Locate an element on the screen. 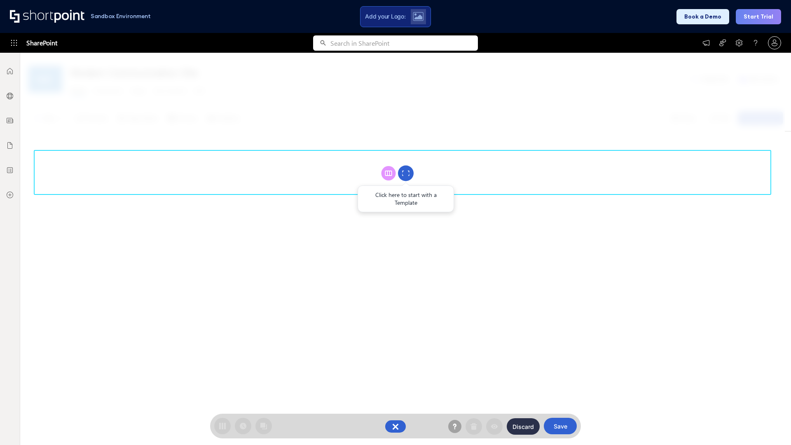 The width and height of the screenshot is (791, 445). button: Book a Demo is located at coordinates (702, 16).